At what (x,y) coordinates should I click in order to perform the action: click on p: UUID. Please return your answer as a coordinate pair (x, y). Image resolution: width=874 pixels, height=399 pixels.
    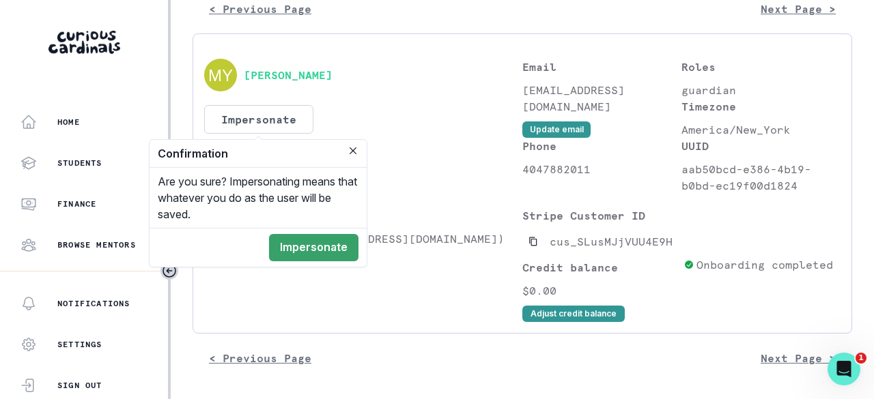
    Looking at the image, I should click on (761, 146).